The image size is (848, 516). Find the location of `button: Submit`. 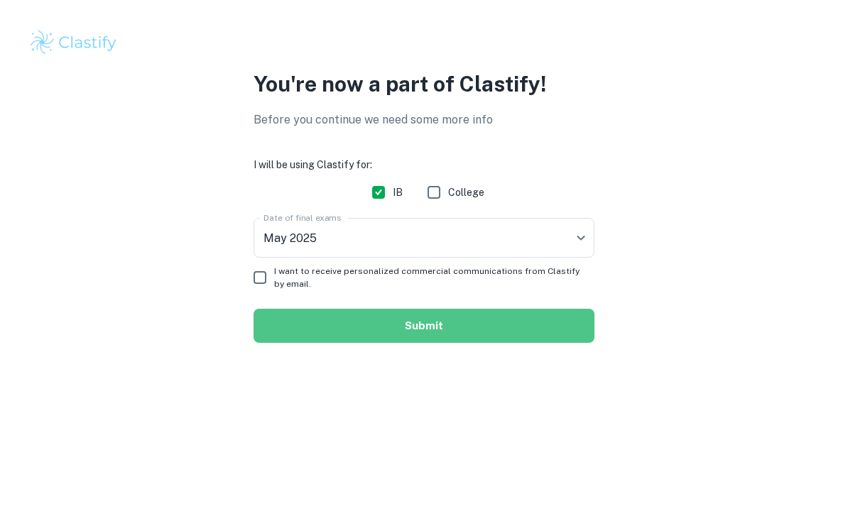

button: Submit is located at coordinates (424, 326).